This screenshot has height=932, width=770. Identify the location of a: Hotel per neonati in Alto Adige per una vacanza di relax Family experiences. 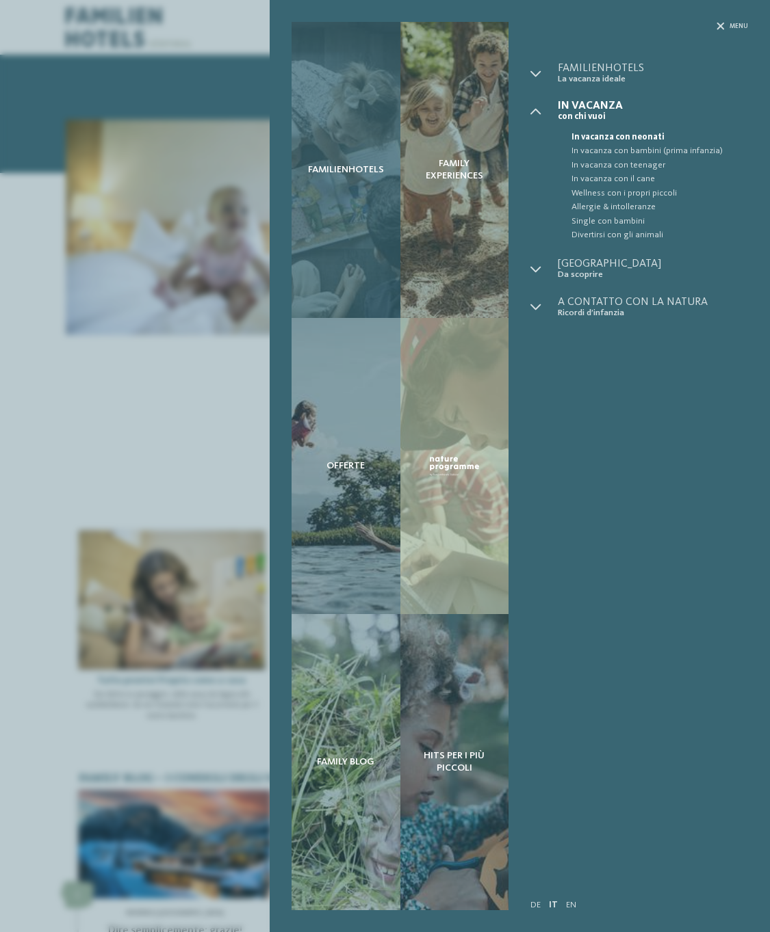
(454, 170).